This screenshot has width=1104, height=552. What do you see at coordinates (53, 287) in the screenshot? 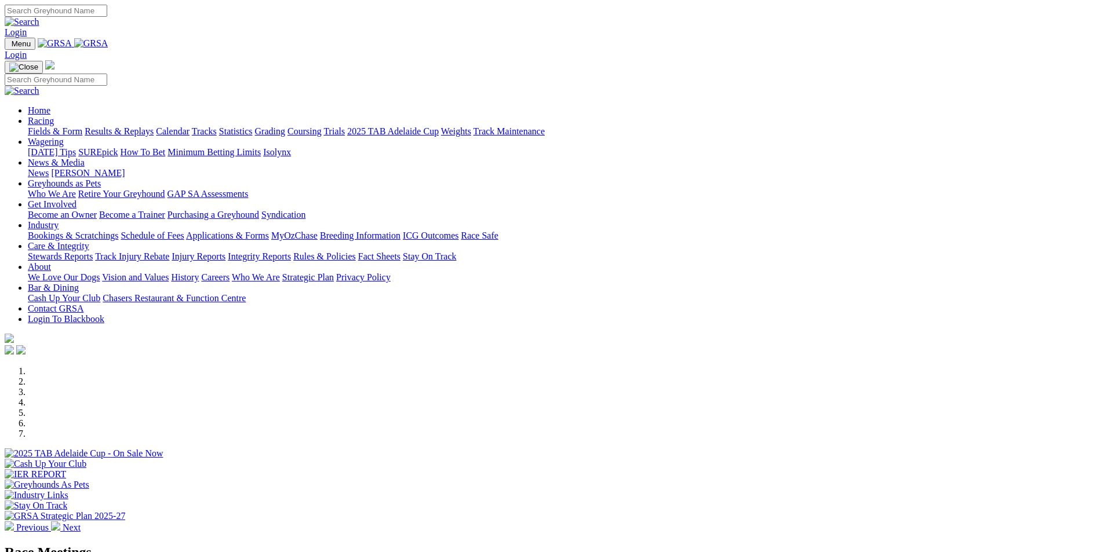
I see `a: Bar & Dining` at bounding box center [53, 287].